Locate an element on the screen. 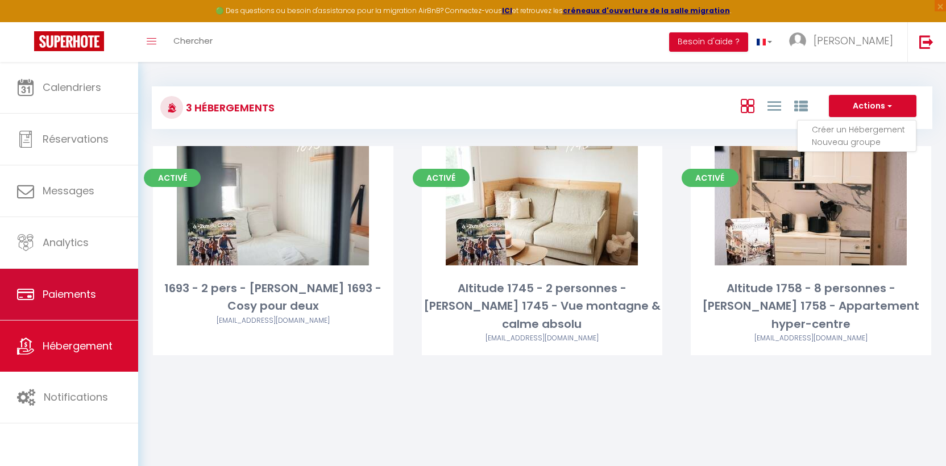  span: Réservations is located at coordinates (76, 139).